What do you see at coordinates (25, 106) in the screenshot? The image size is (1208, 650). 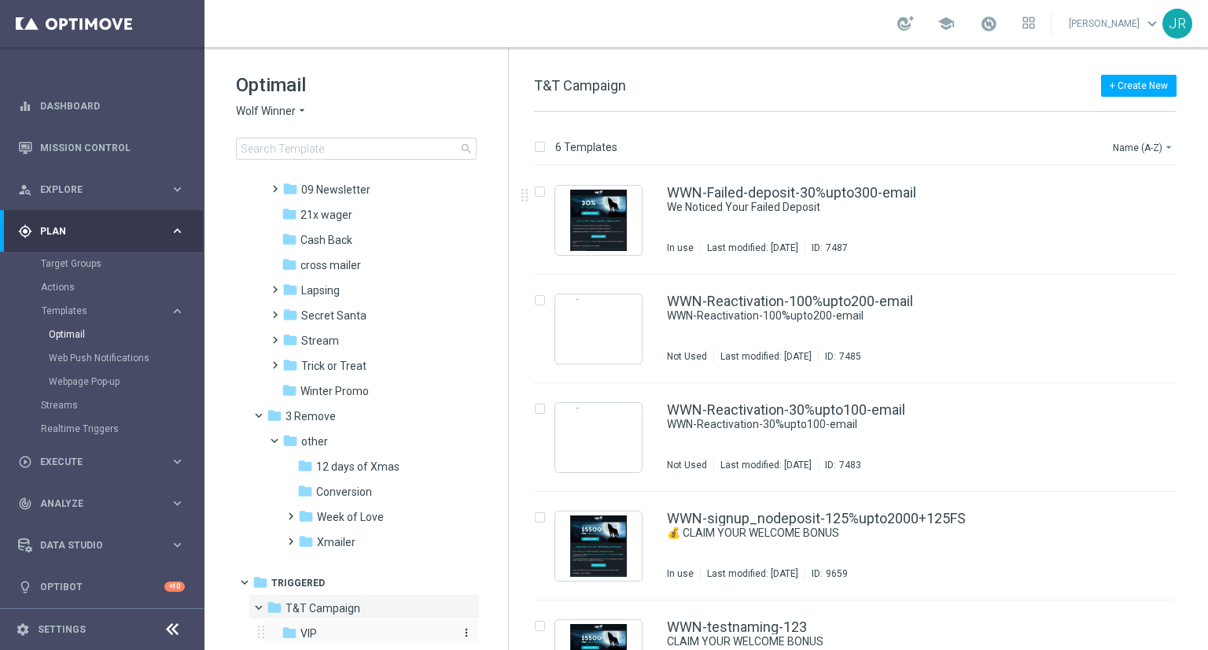 I see `i: equalizer` at bounding box center [25, 106].